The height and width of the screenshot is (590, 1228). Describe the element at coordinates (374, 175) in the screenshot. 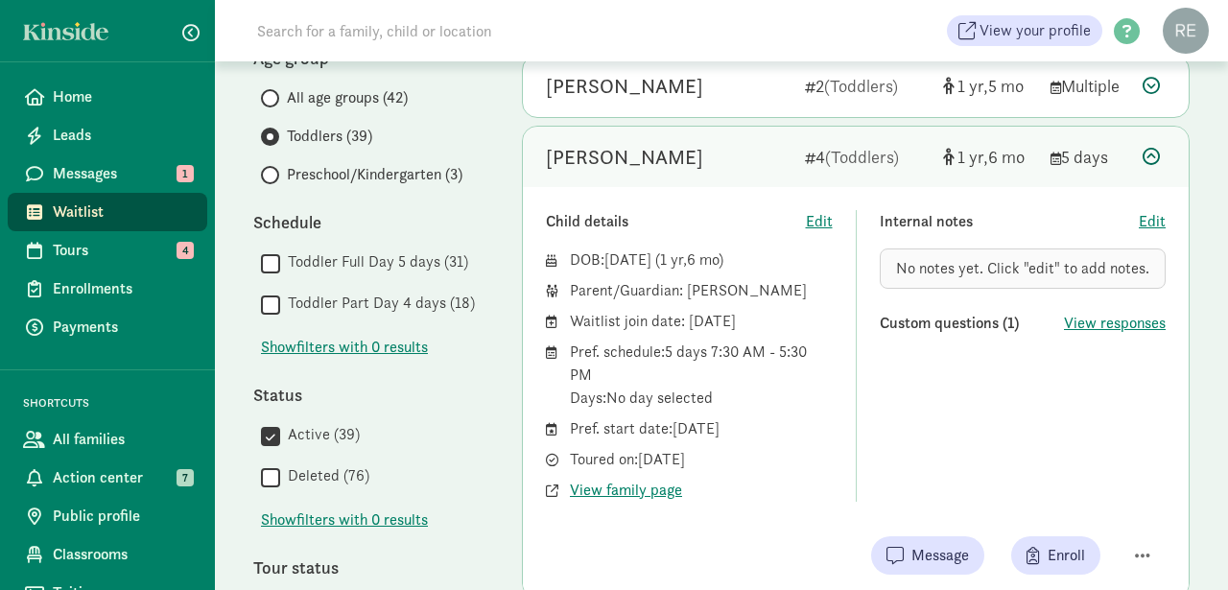

I see `span: Preschool/Kindergarten (3)` at that location.